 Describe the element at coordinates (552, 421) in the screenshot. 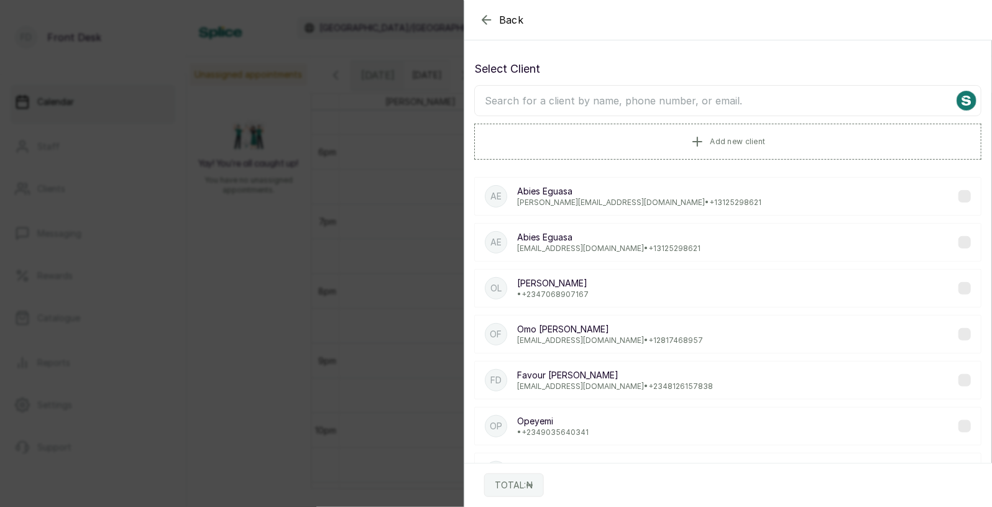

I see `p: Opeyemi` at that location.